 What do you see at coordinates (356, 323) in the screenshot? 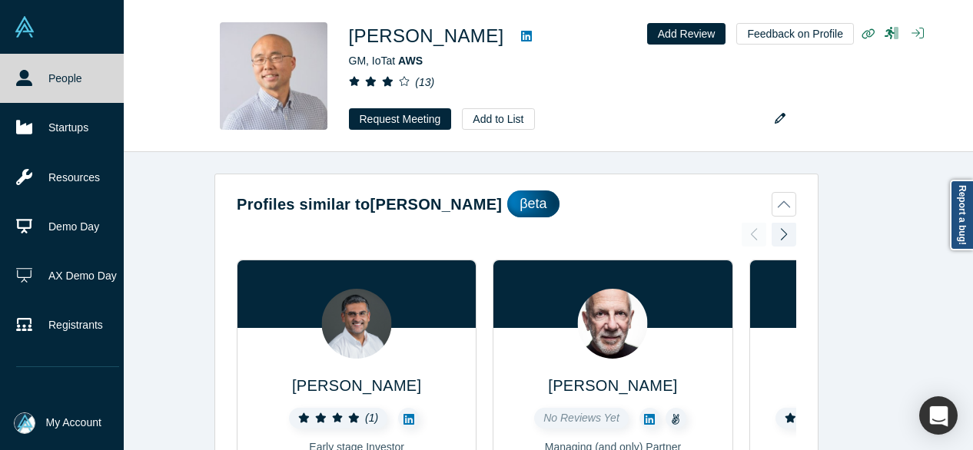
I see `img: Sameer Chopra's Profile Image` at bounding box center [356, 323].